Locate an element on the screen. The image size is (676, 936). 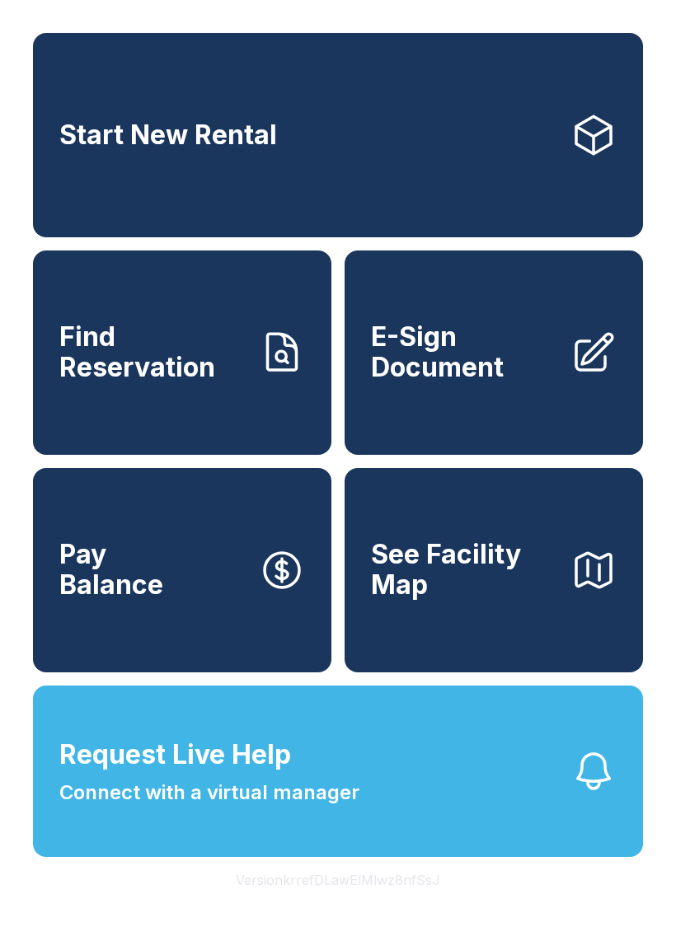
span: Request Live Help is located at coordinates (175, 755).